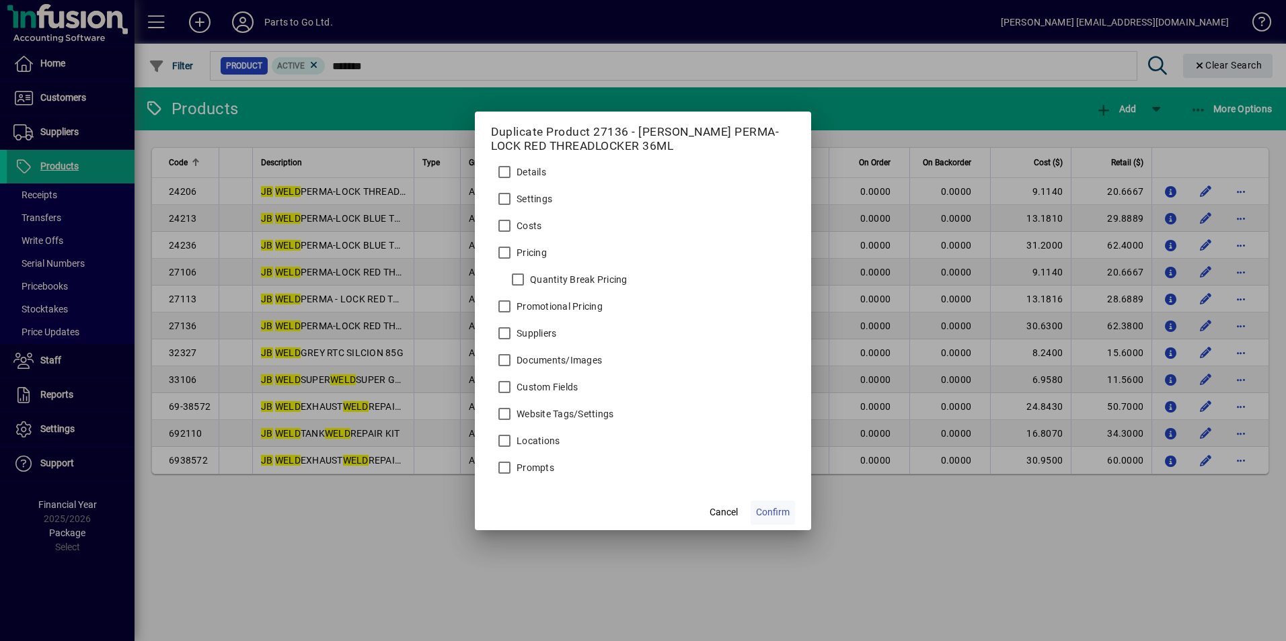 Image resolution: width=1286 pixels, height=641 pixels. What do you see at coordinates (773, 512) in the screenshot?
I see `span: Confirm` at bounding box center [773, 512].